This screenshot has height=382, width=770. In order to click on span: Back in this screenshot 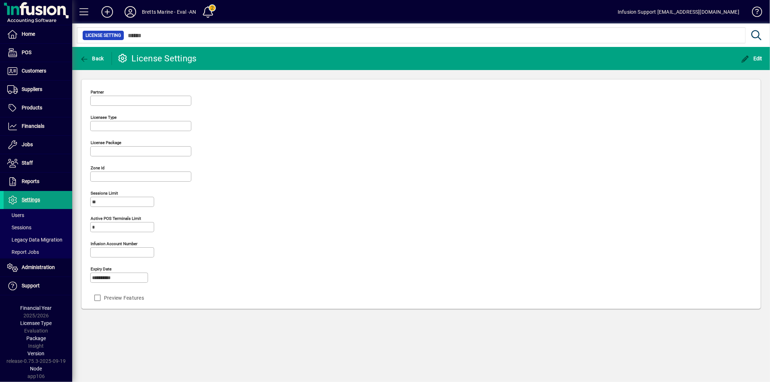, I will do `click(92, 58)`.